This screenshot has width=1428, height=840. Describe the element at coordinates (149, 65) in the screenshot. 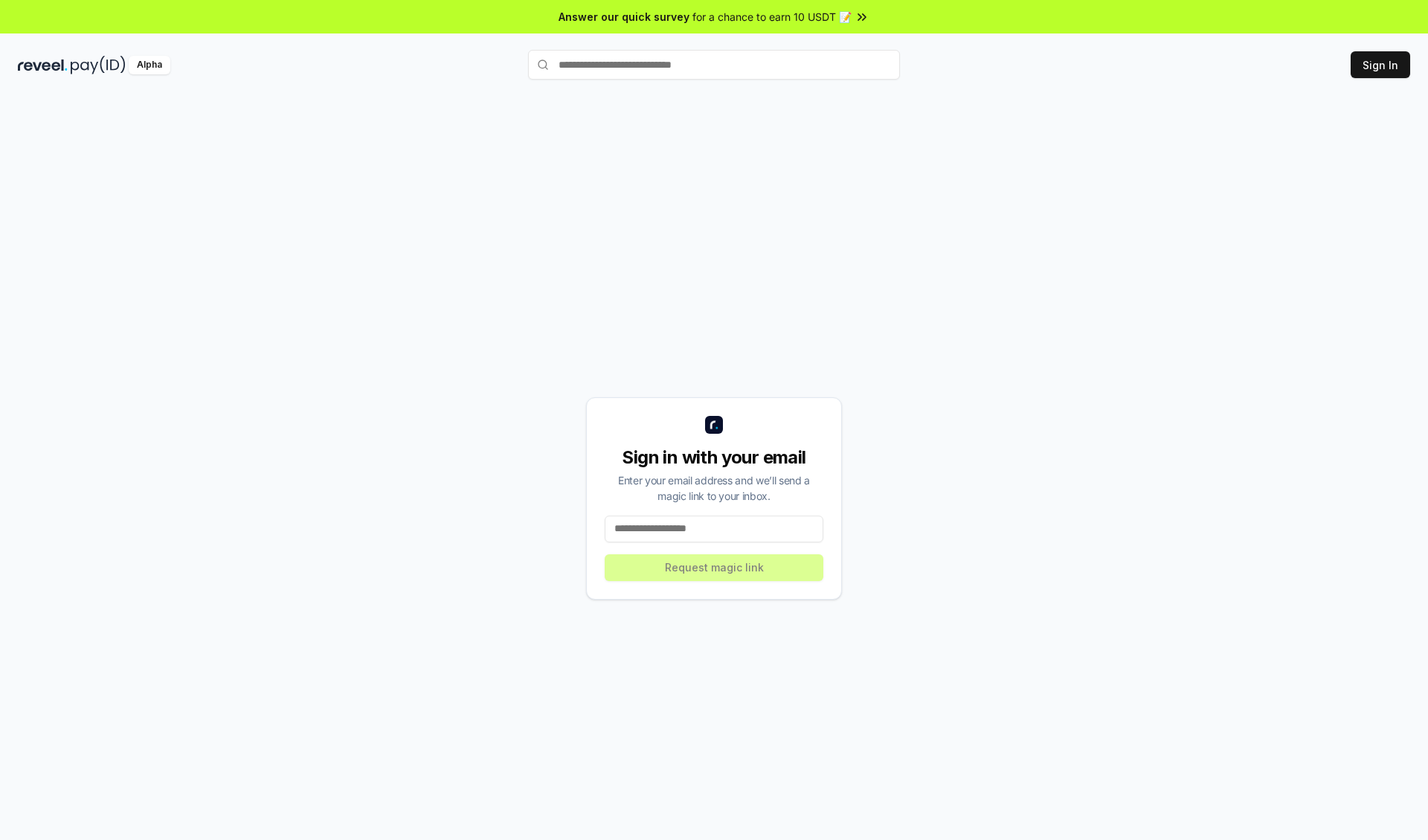

I see `div: Alpha` at that location.